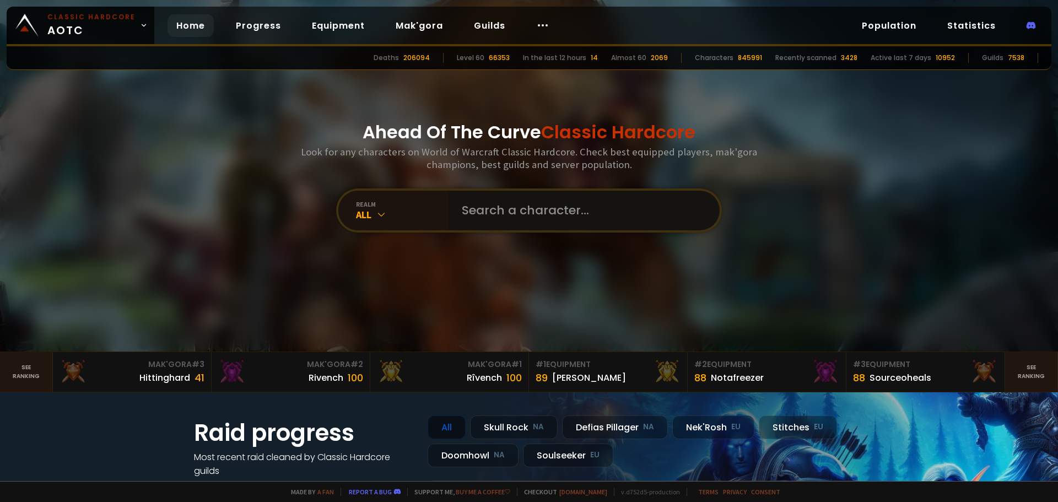 This screenshot has width=1058, height=502. What do you see at coordinates (568, 455) in the screenshot?
I see `div: Soulseeker` at bounding box center [568, 455].